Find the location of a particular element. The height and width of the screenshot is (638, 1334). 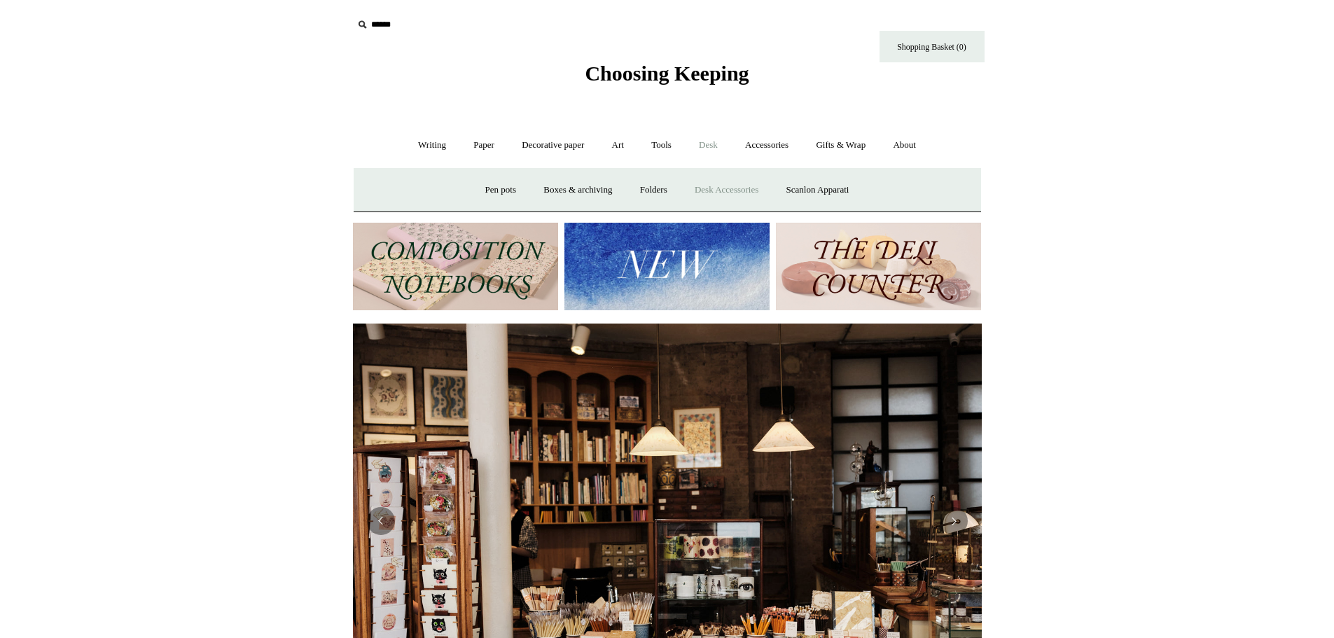

a: The Deli Counter is located at coordinates (878, 266).